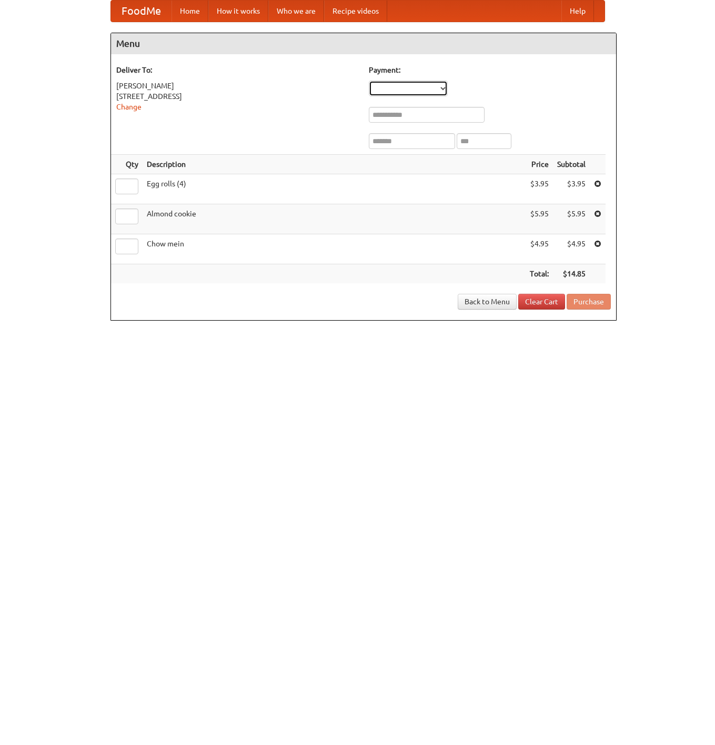 This screenshot has height=745, width=715. I want to click on th: Description, so click(334, 164).